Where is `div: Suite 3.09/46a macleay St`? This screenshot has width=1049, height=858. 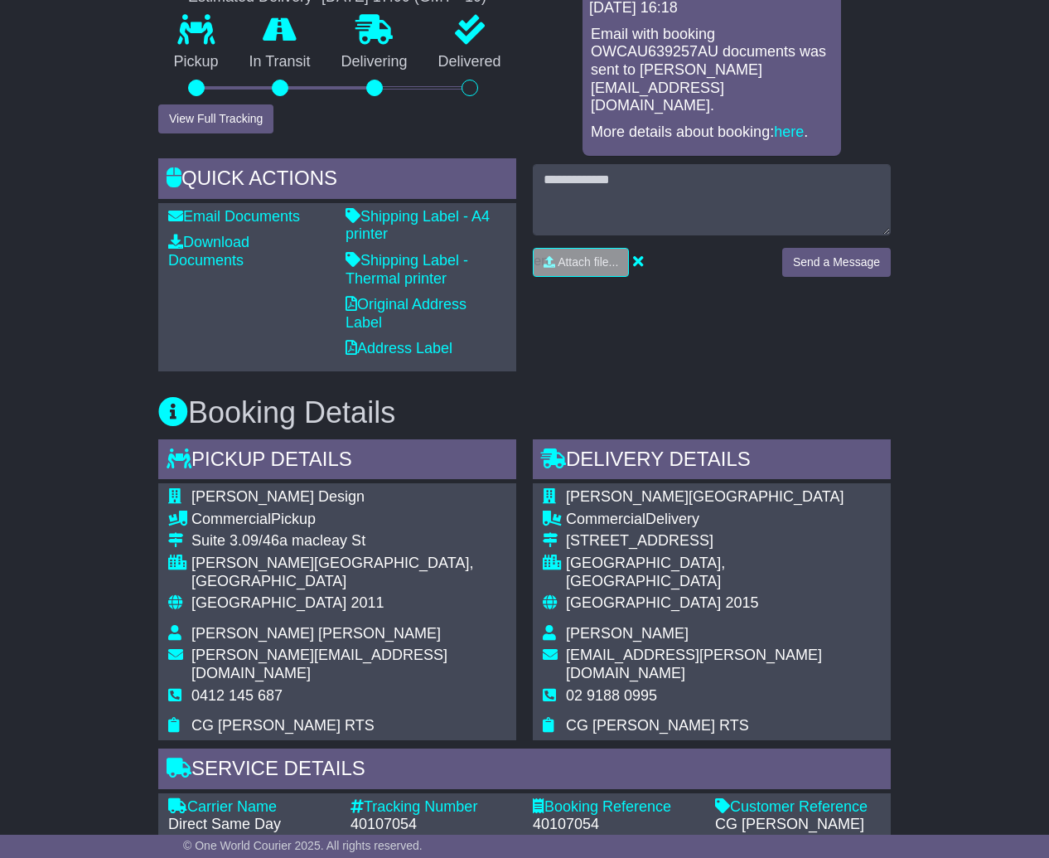 div: Suite 3.09/46a macleay St is located at coordinates (349, 541).